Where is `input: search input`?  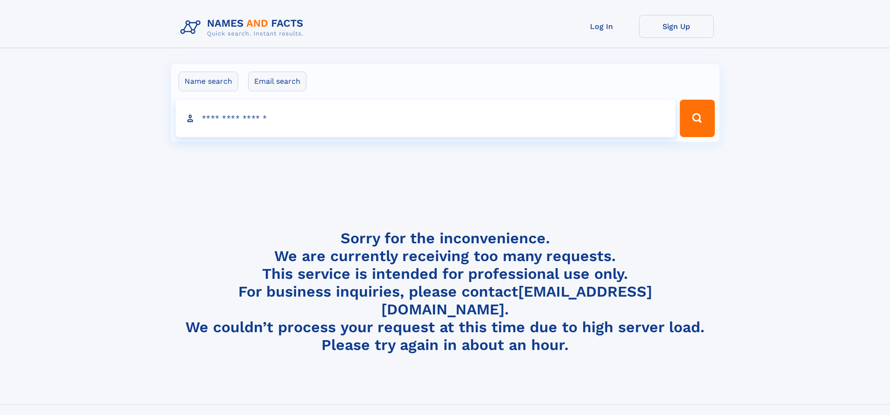 input: search input is located at coordinates (426, 118).